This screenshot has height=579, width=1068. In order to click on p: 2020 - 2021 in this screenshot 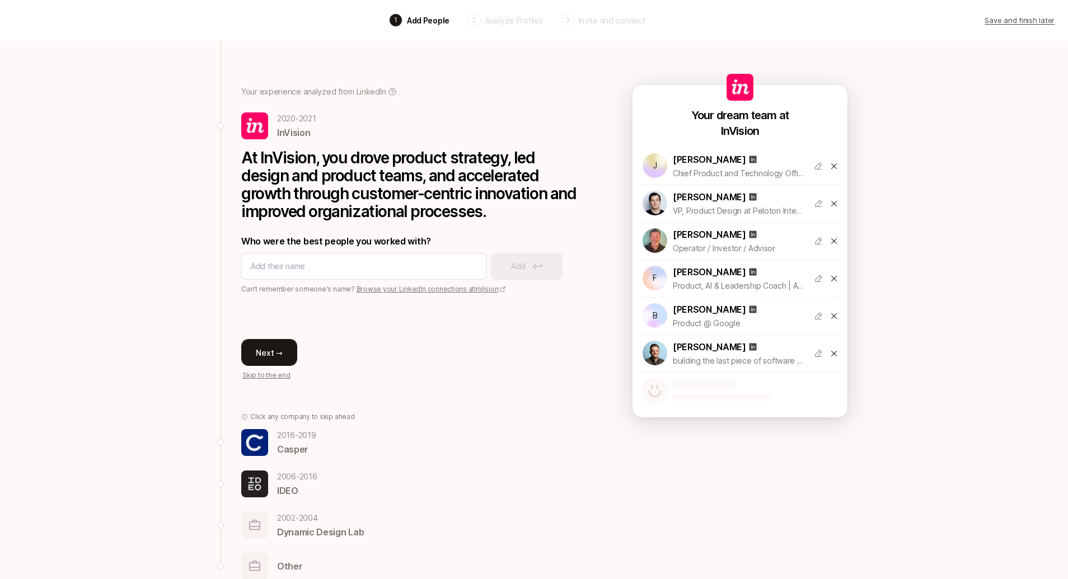, I will do `click(297, 119)`.